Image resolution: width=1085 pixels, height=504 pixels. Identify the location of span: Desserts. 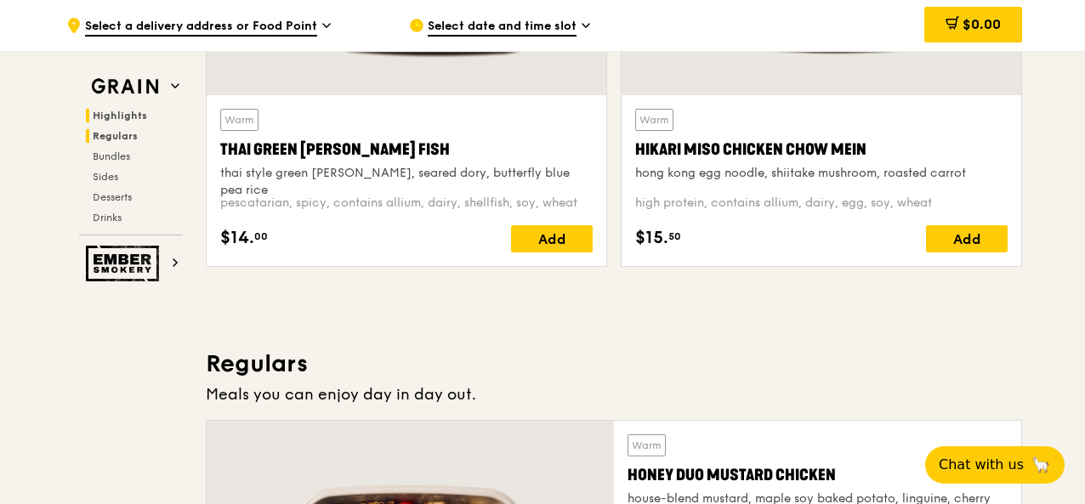
(112, 197).